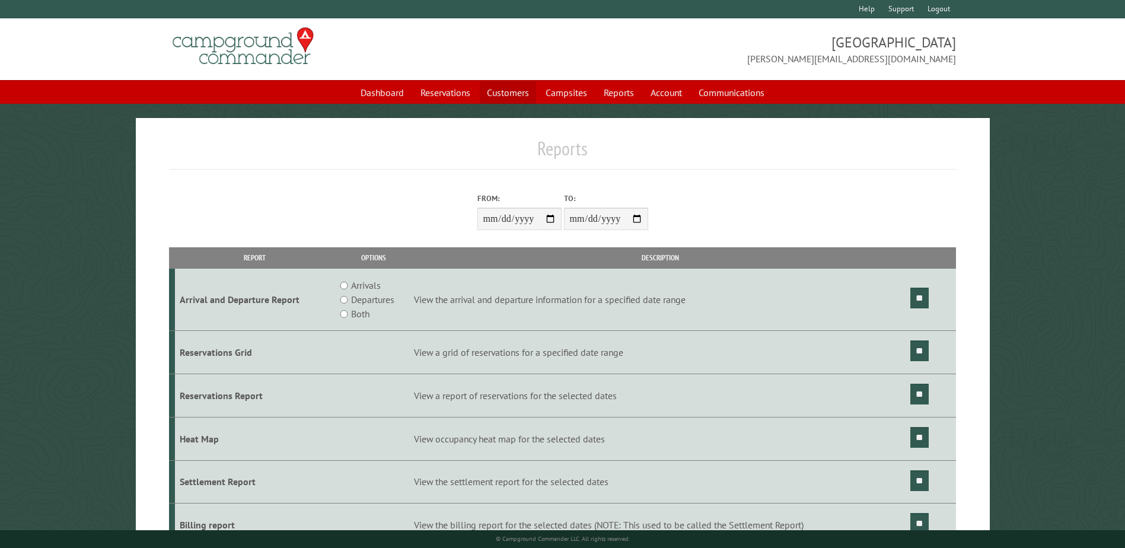 The height and width of the screenshot is (548, 1125). I want to click on td: Reservations Report, so click(254, 395).